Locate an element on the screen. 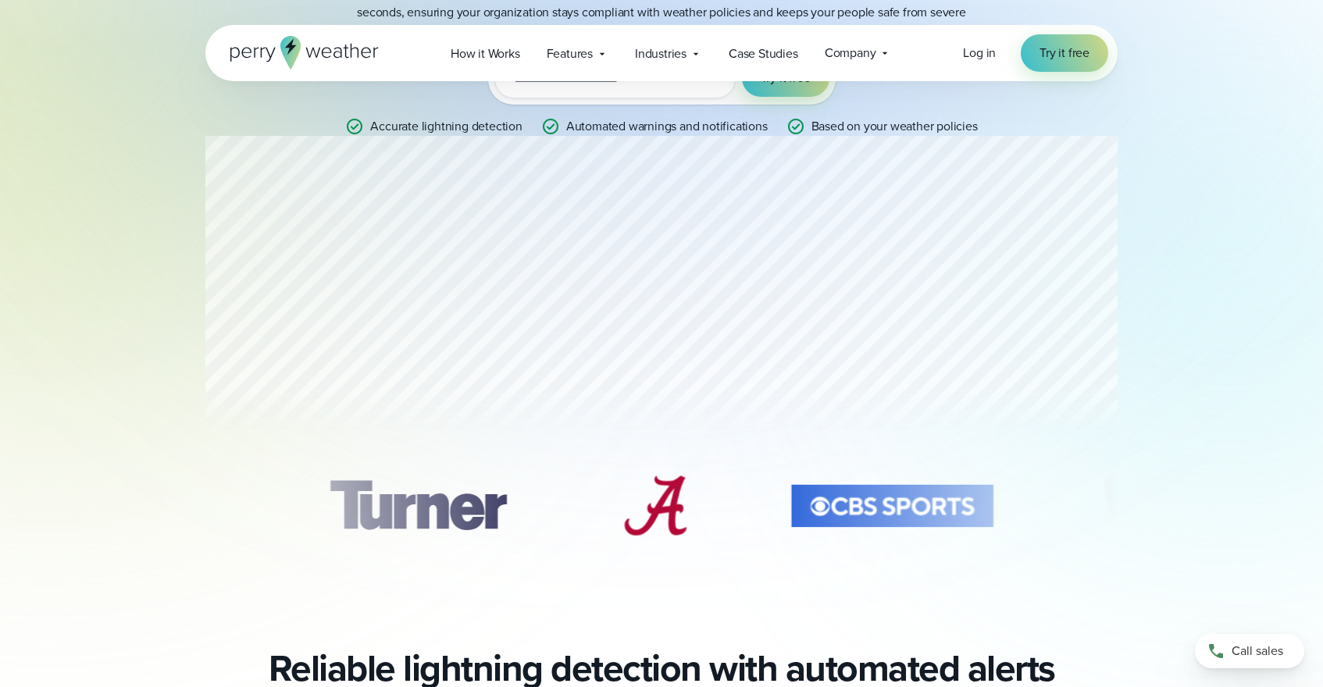 This screenshot has height=687, width=1323. div: 8 of 11 is located at coordinates (1139, 506).